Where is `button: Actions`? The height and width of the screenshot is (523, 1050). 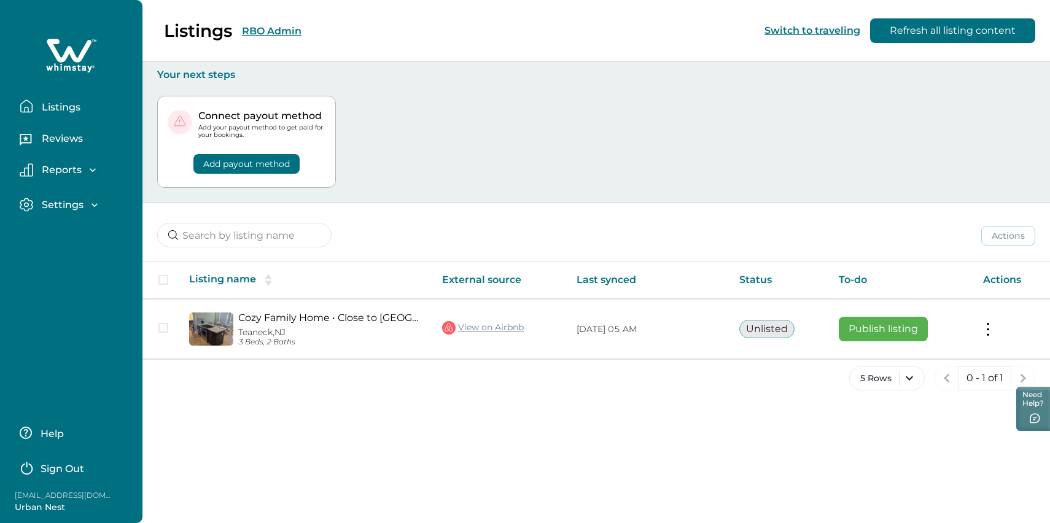 button: Actions is located at coordinates (1009, 236).